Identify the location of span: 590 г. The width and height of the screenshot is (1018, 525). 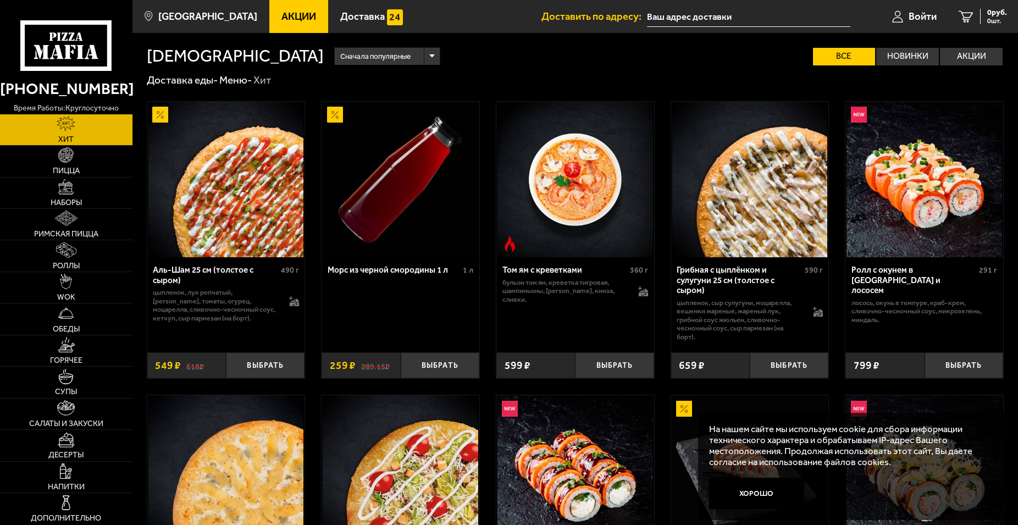
(813, 270).